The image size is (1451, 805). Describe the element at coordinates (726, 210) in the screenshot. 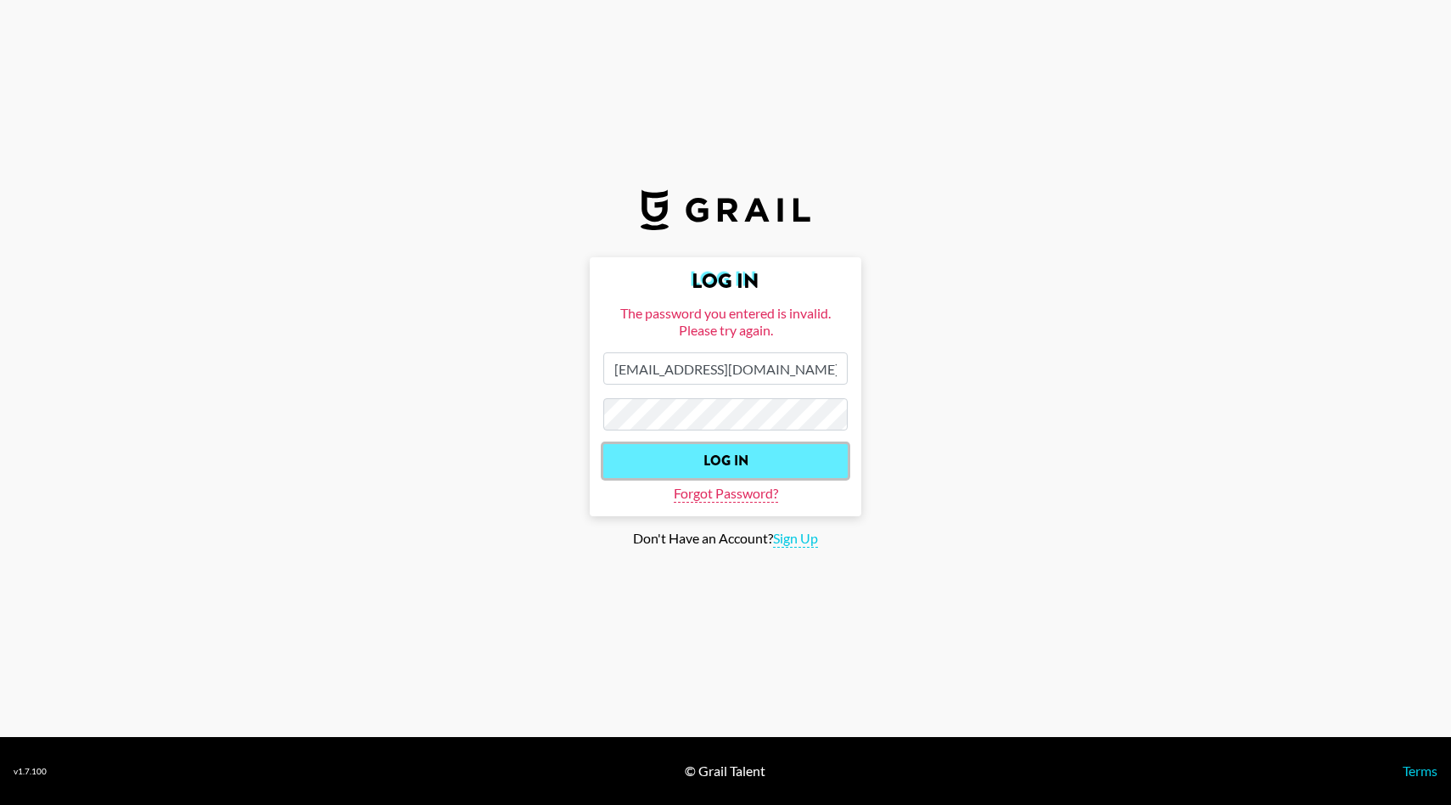

I see `img: Grail Talent Logo` at that location.